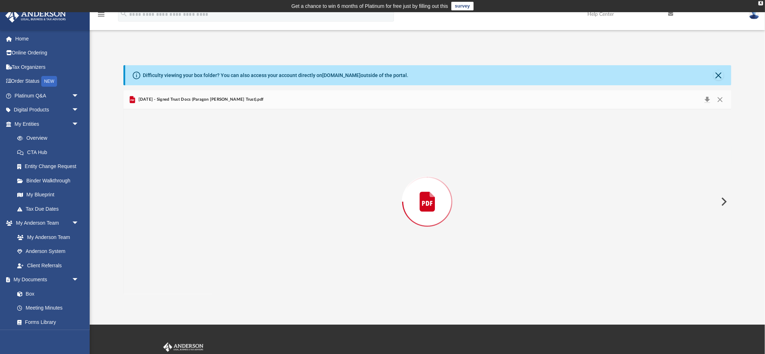 Image resolution: width=765 pixels, height=354 pixels. I want to click on i: menu, so click(101, 14).